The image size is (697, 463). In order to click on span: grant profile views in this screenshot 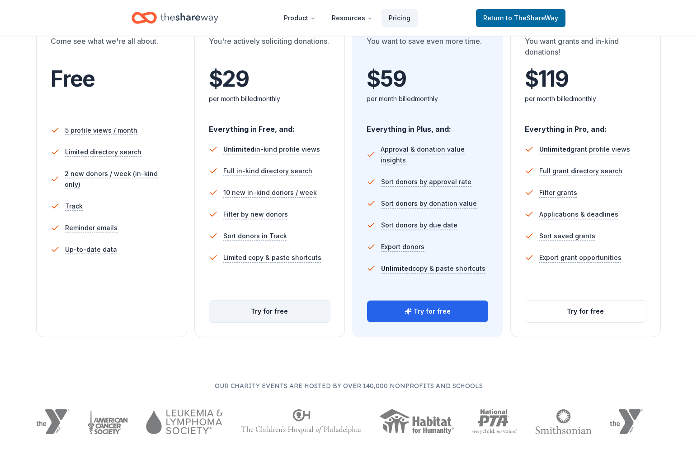, I will do `click(584, 149)`.